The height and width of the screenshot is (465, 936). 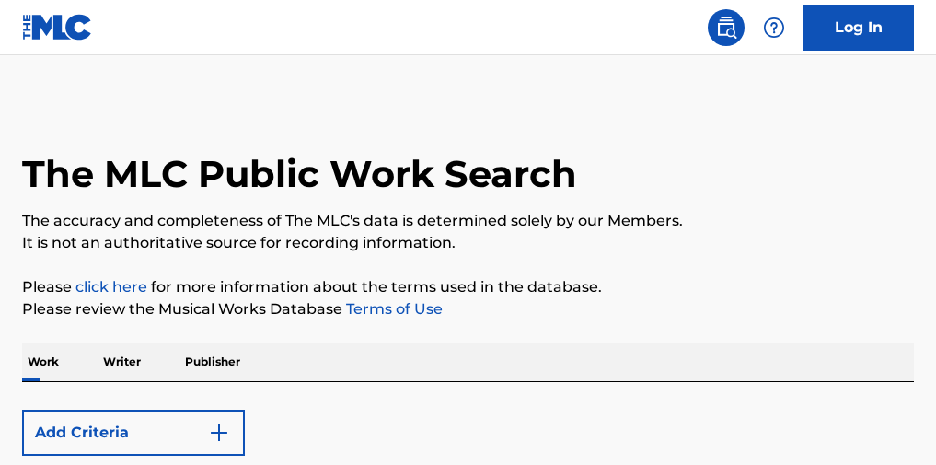 I want to click on img: 9d2ae6d4665cec9f34b9.svg, so click(x=219, y=432).